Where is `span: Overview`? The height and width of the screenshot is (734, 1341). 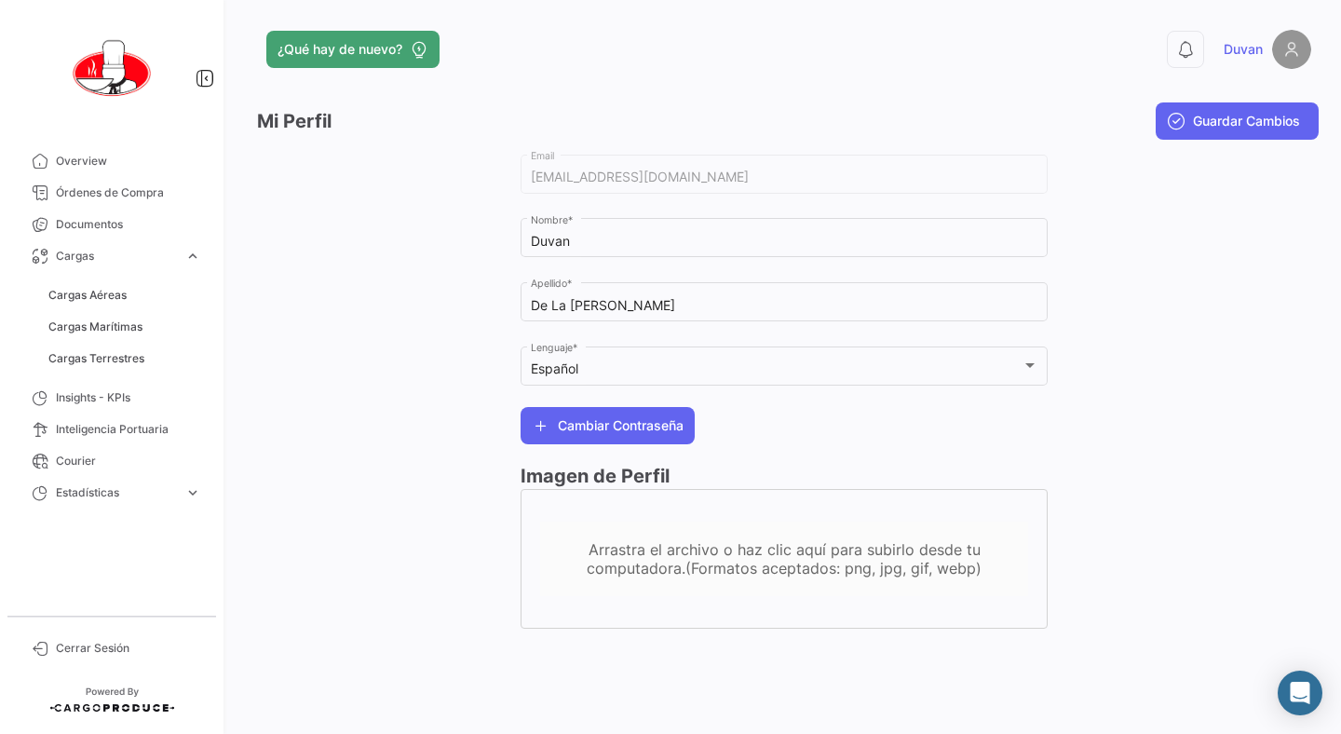
span: Overview is located at coordinates (129, 161).